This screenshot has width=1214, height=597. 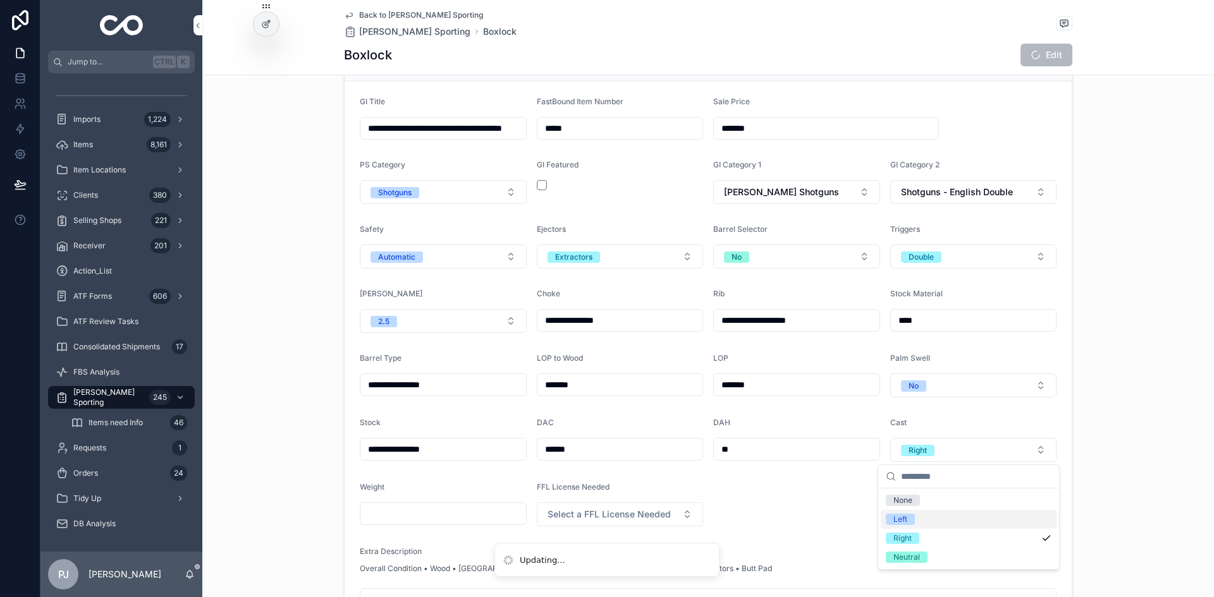 What do you see at coordinates (372, 487) in the screenshot?
I see `span: Weight` at bounding box center [372, 487].